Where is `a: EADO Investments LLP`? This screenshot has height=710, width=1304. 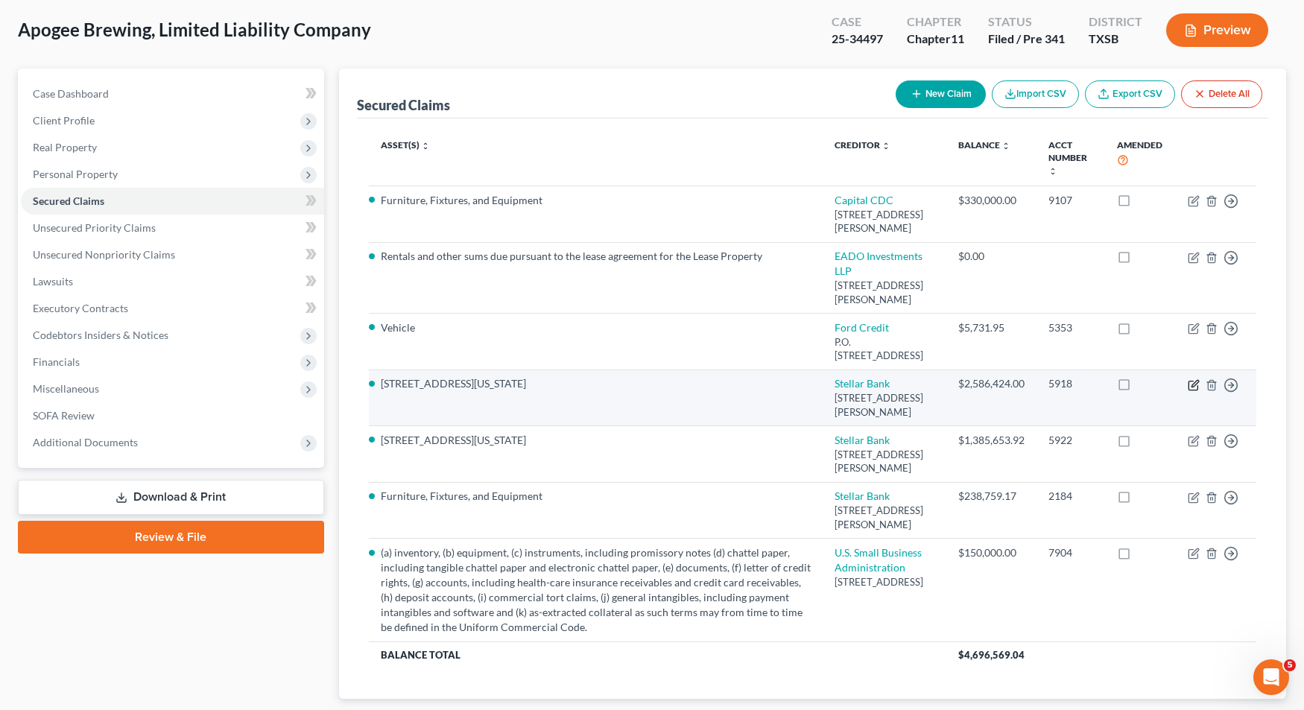
a: EADO Investments LLP is located at coordinates (878, 263).